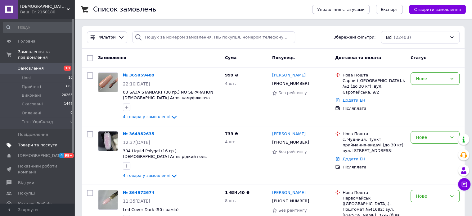  What do you see at coordinates (230, 200) in the screenshot?
I see `span: 8 шт.` at bounding box center [230, 200].